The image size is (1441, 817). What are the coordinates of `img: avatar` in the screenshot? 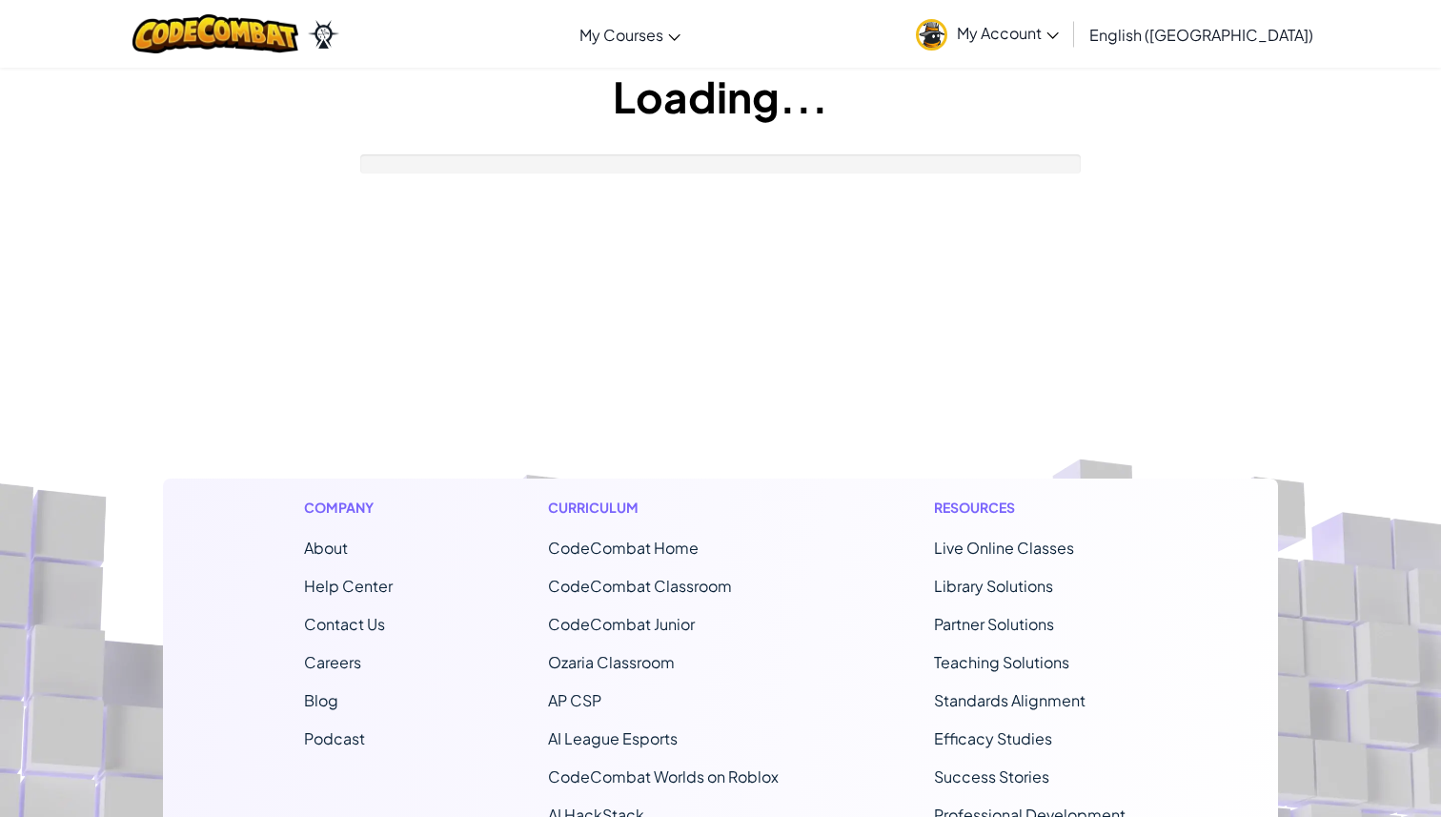 It's located at (931, 34).